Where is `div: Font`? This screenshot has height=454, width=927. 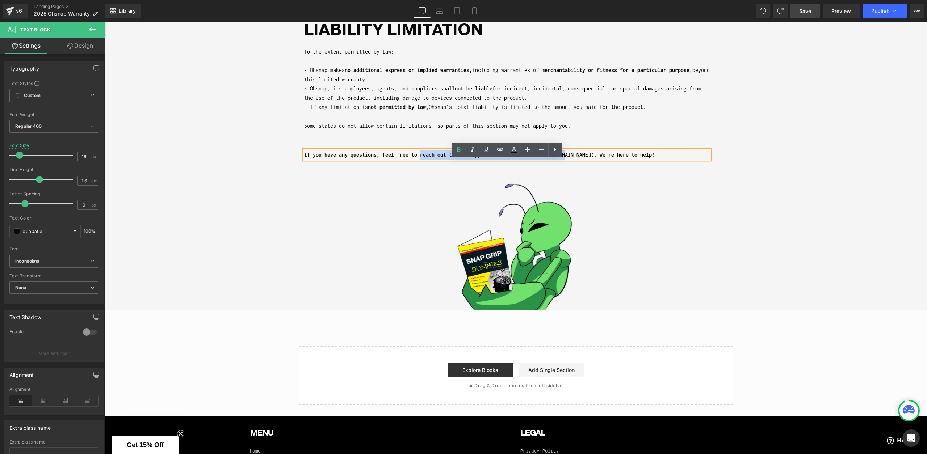 div: Font is located at coordinates (54, 249).